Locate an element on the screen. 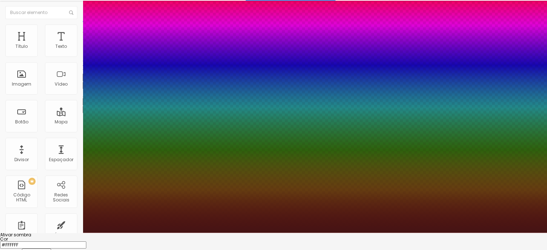 This screenshot has height=250, width=547. div: Imagem is located at coordinates (22, 84).